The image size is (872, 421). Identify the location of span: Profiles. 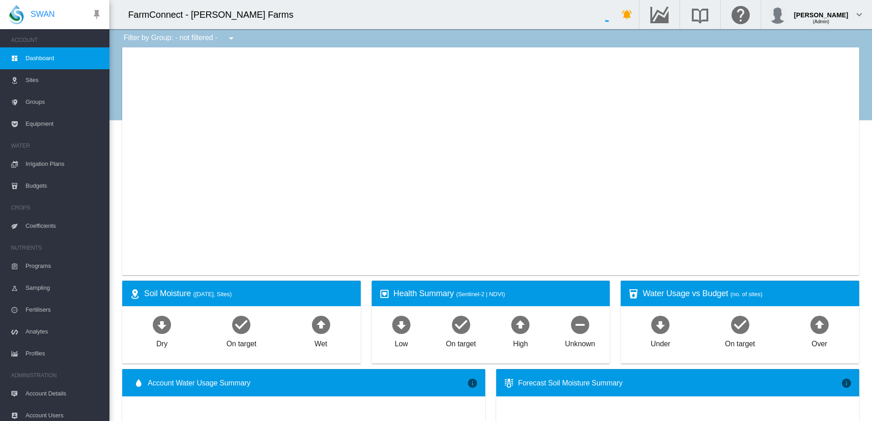
(64, 354).